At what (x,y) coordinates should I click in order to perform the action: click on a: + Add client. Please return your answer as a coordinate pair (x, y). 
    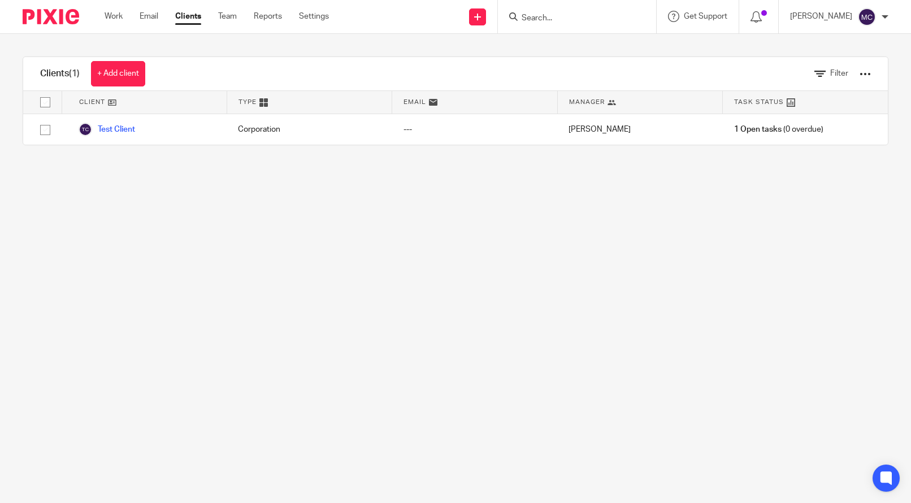
    Looking at the image, I should click on (118, 73).